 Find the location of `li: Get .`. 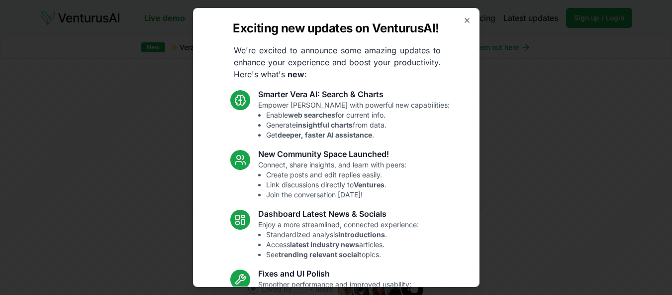

li: Get . is located at coordinates (358, 135).